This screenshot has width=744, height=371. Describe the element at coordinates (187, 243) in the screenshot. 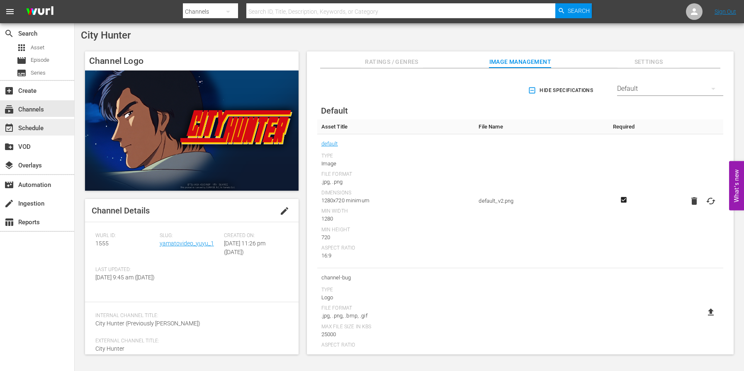

I see `a: yamatovideo_yuyu_1` at that location.